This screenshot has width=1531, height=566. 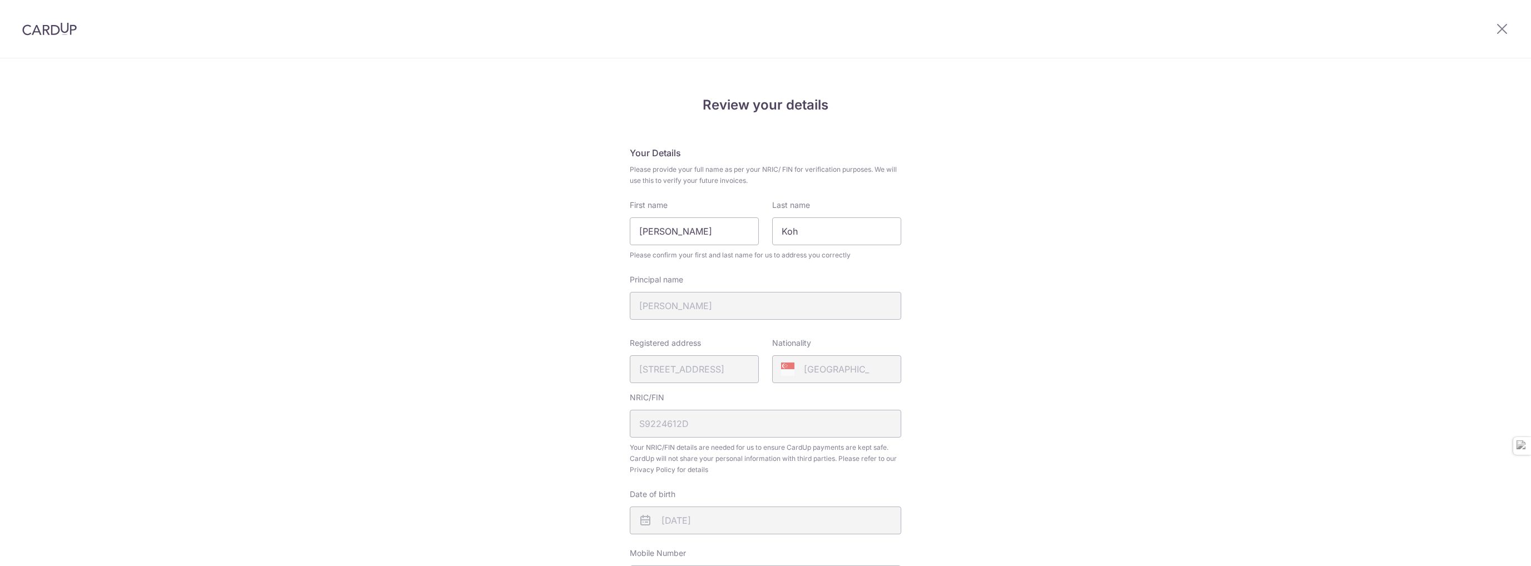 What do you see at coordinates (792, 343) in the screenshot?
I see `label: Nationality` at bounding box center [792, 343].